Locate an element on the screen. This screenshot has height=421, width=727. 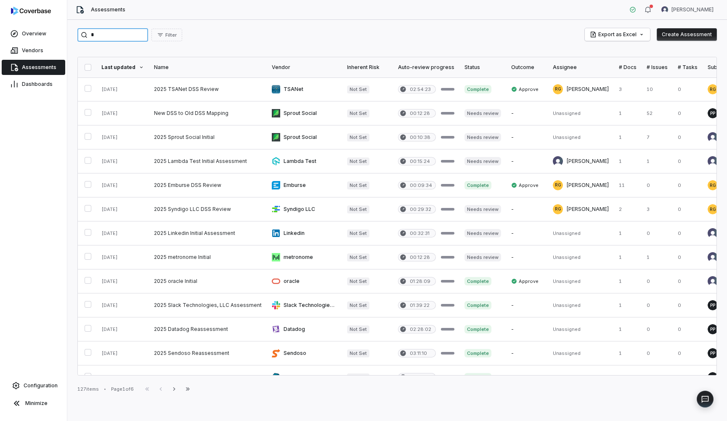
button: Filter is located at coordinates (167, 35).